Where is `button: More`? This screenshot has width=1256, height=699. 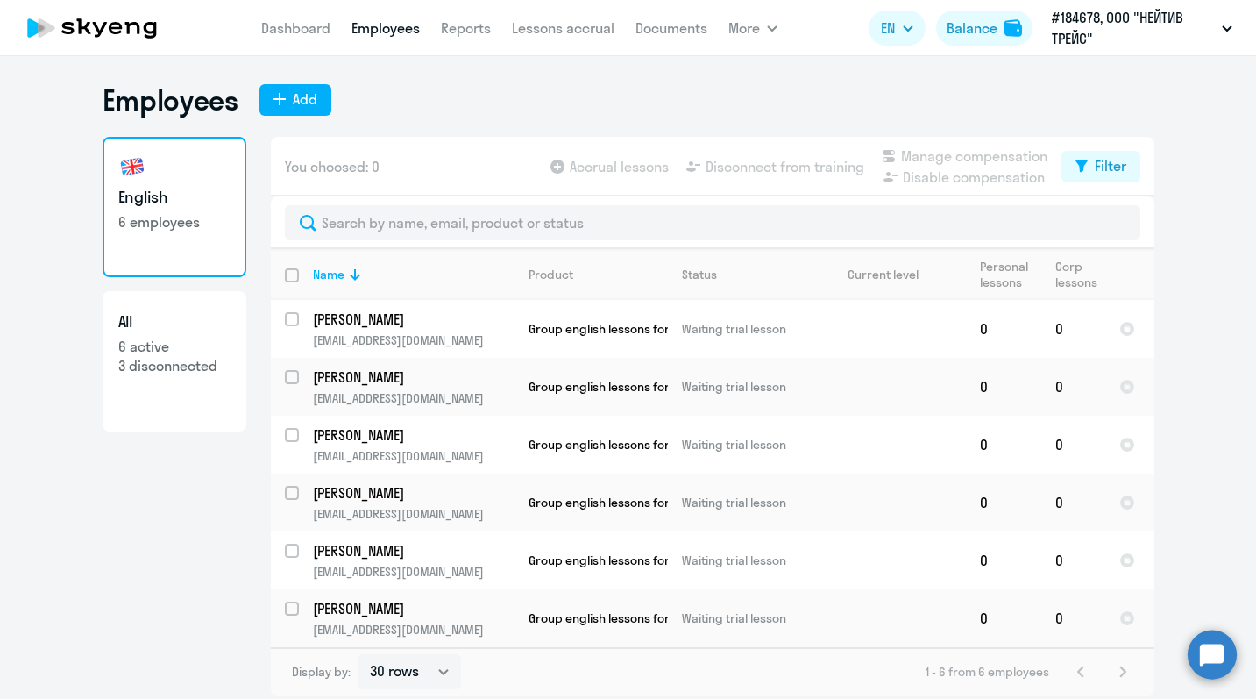 button: More is located at coordinates (753, 28).